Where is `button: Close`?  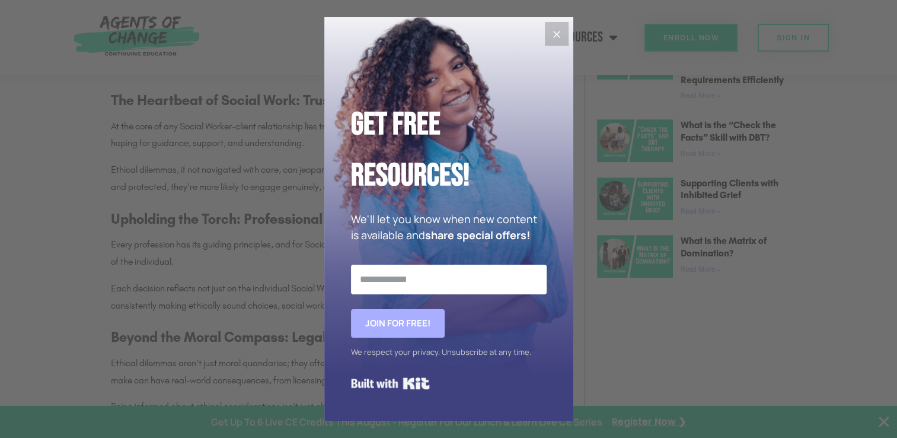
button: Close is located at coordinates (557, 34).